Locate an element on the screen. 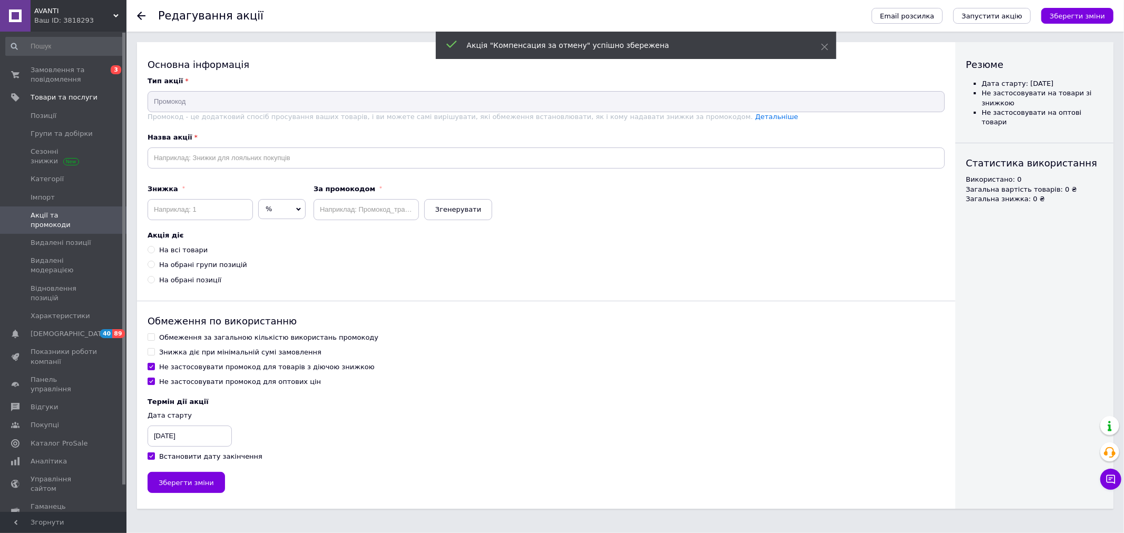 The image size is (1124, 533). span: Запустити акцію is located at coordinates (992, 16).